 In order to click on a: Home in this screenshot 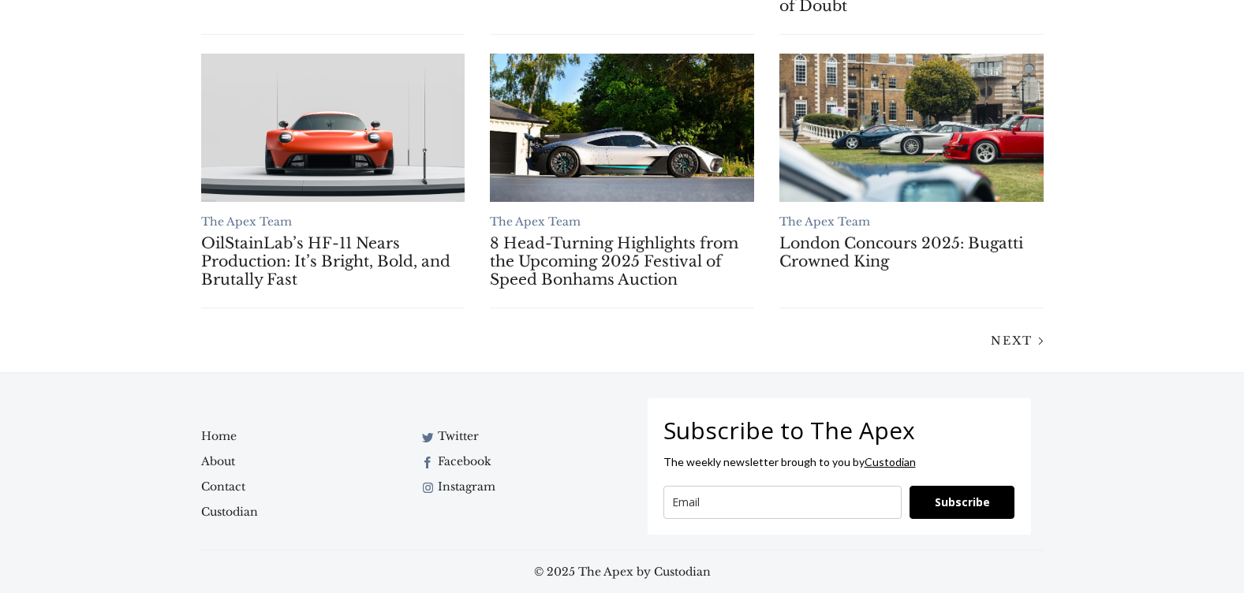, I will do `click(290, 436)`.